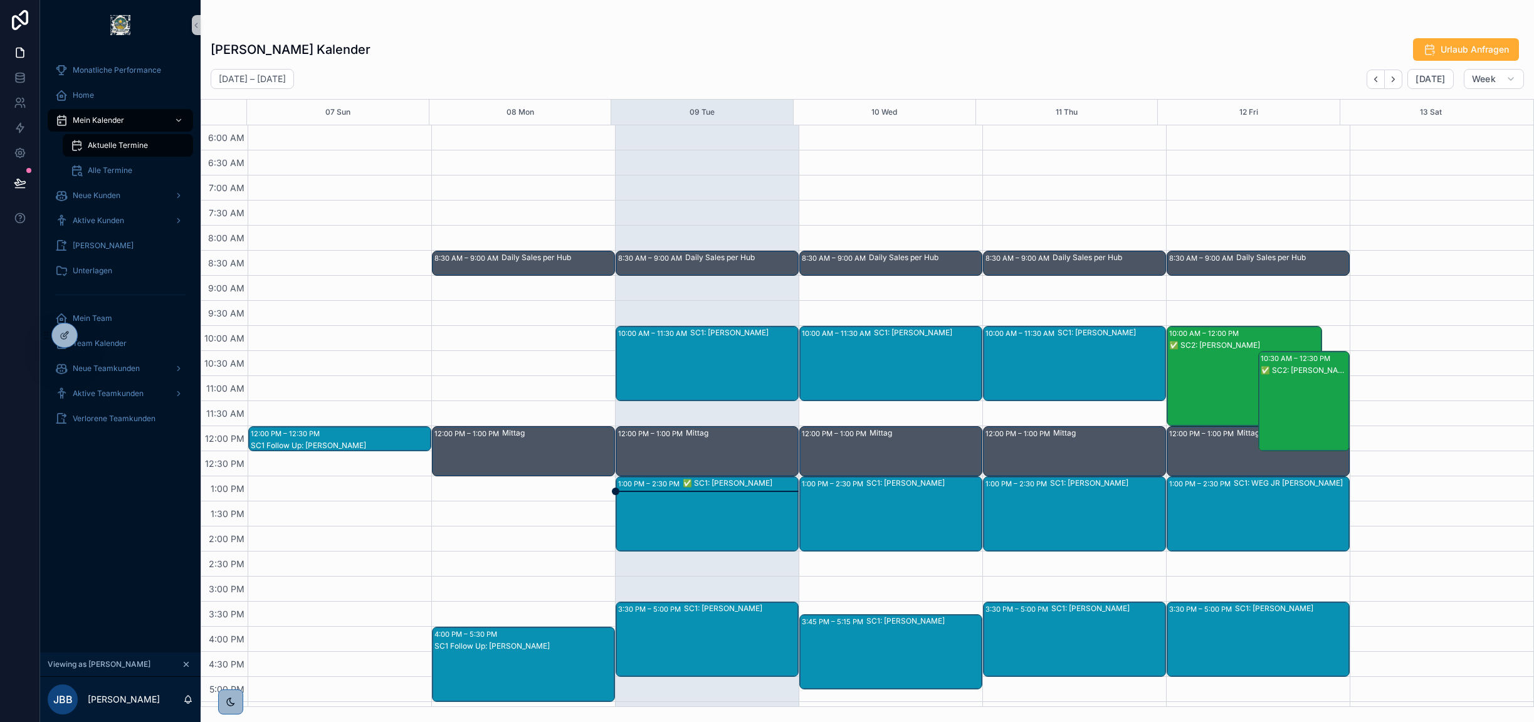  What do you see at coordinates (1249, 112) in the screenshot?
I see `div: 12 Fri` at bounding box center [1249, 112].